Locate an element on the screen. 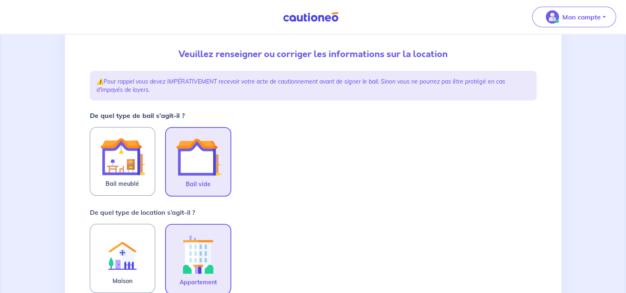 The width and height of the screenshot is (626, 293). img: illu_furnished_lease.svg is located at coordinates (123, 156).